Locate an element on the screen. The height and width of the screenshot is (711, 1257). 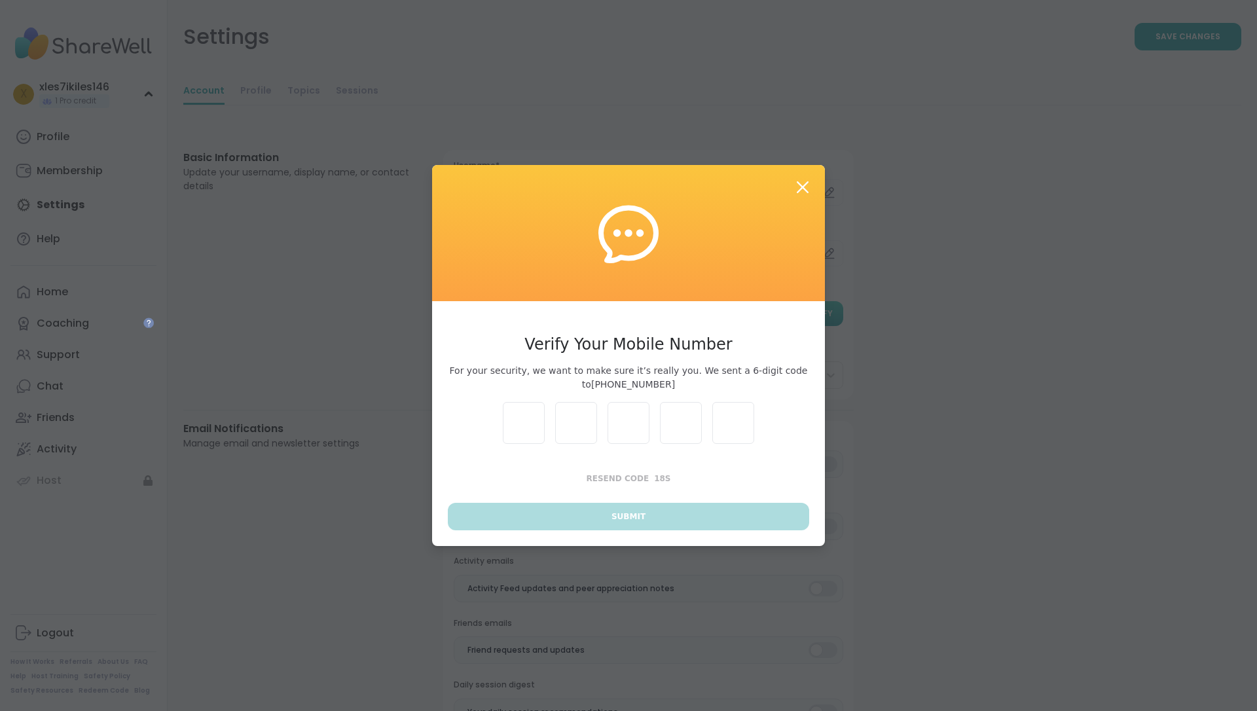
span: Resend Code is located at coordinates (618, 479).